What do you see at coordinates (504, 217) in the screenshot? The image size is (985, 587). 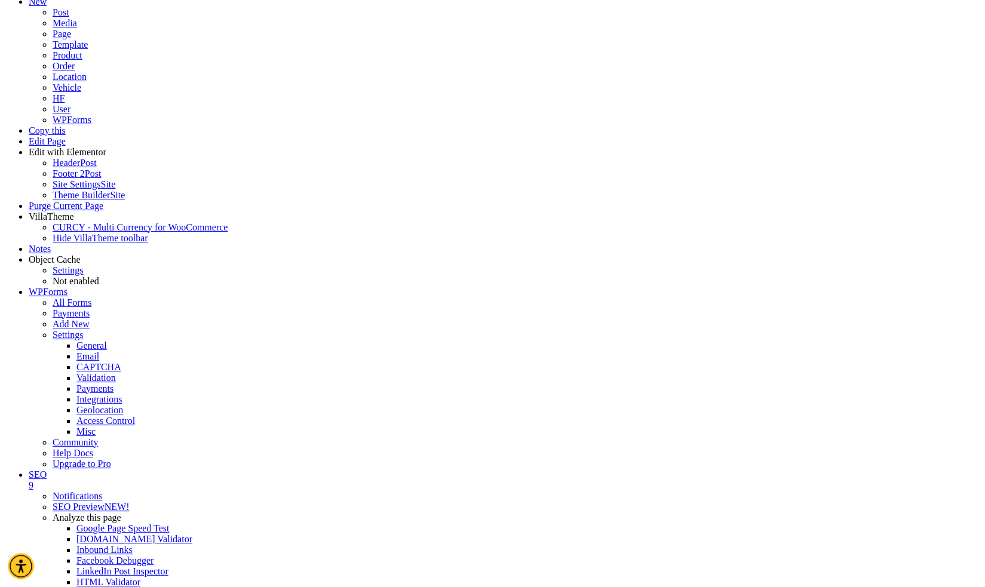 I see `div: VillaTheme` at bounding box center [504, 217].